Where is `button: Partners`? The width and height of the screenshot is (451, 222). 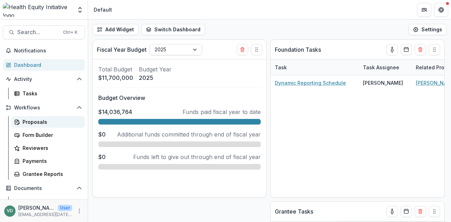 button: Partners is located at coordinates (424, 10).